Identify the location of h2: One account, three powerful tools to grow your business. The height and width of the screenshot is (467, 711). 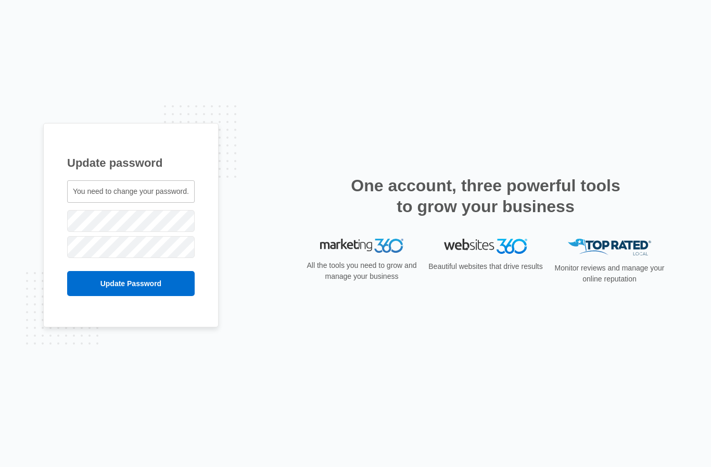
(486, 196).